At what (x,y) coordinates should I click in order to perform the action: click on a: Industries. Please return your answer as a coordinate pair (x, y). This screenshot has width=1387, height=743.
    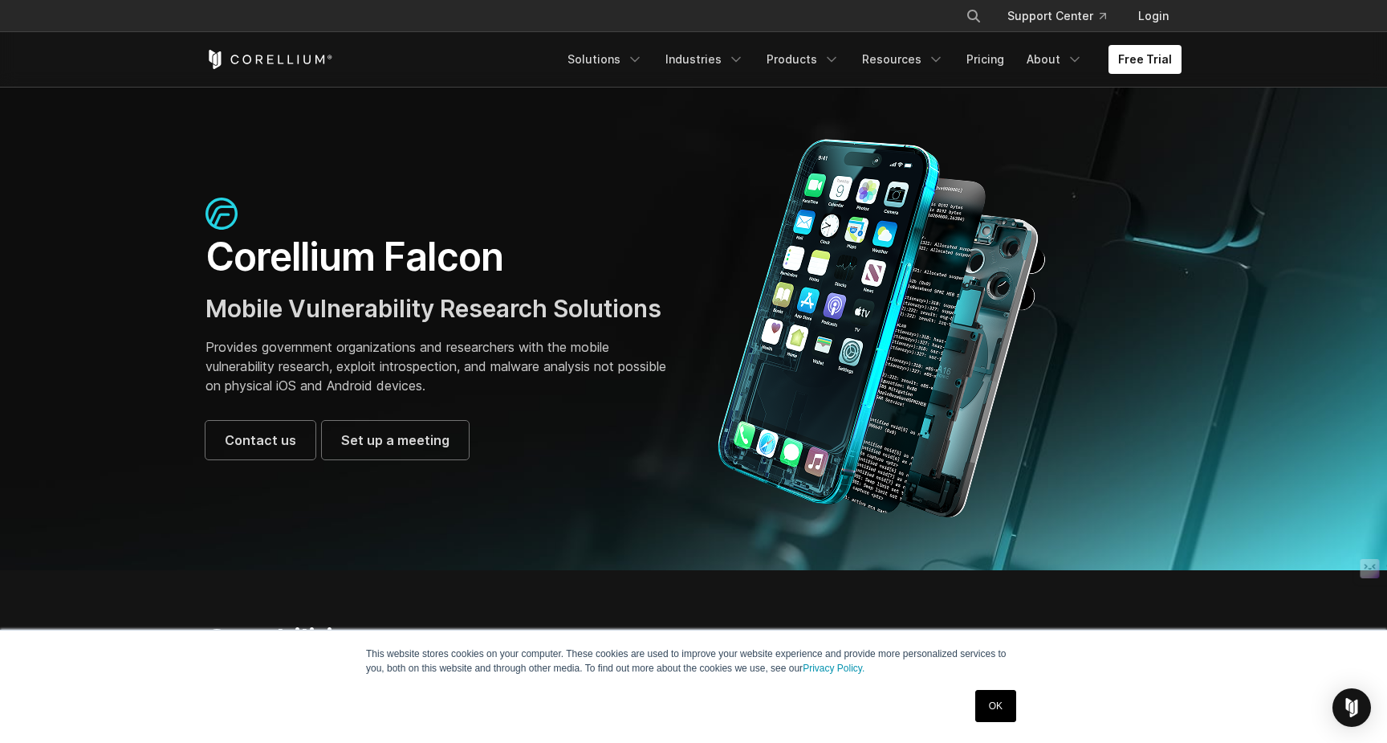
    Looking at the image, I should click on (705, 59).